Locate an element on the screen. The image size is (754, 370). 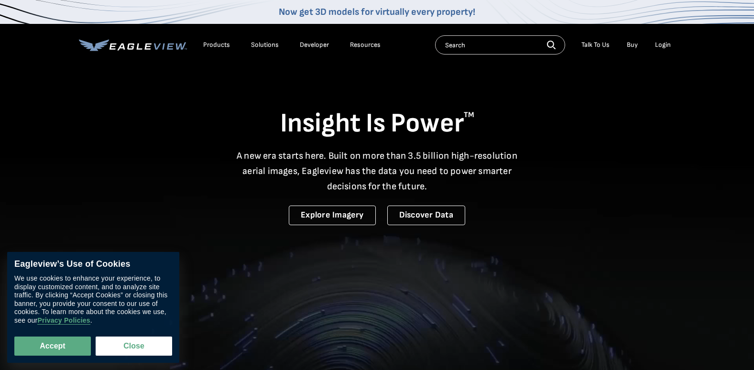
div: Talk To Us is located at coordinates (595, 45).